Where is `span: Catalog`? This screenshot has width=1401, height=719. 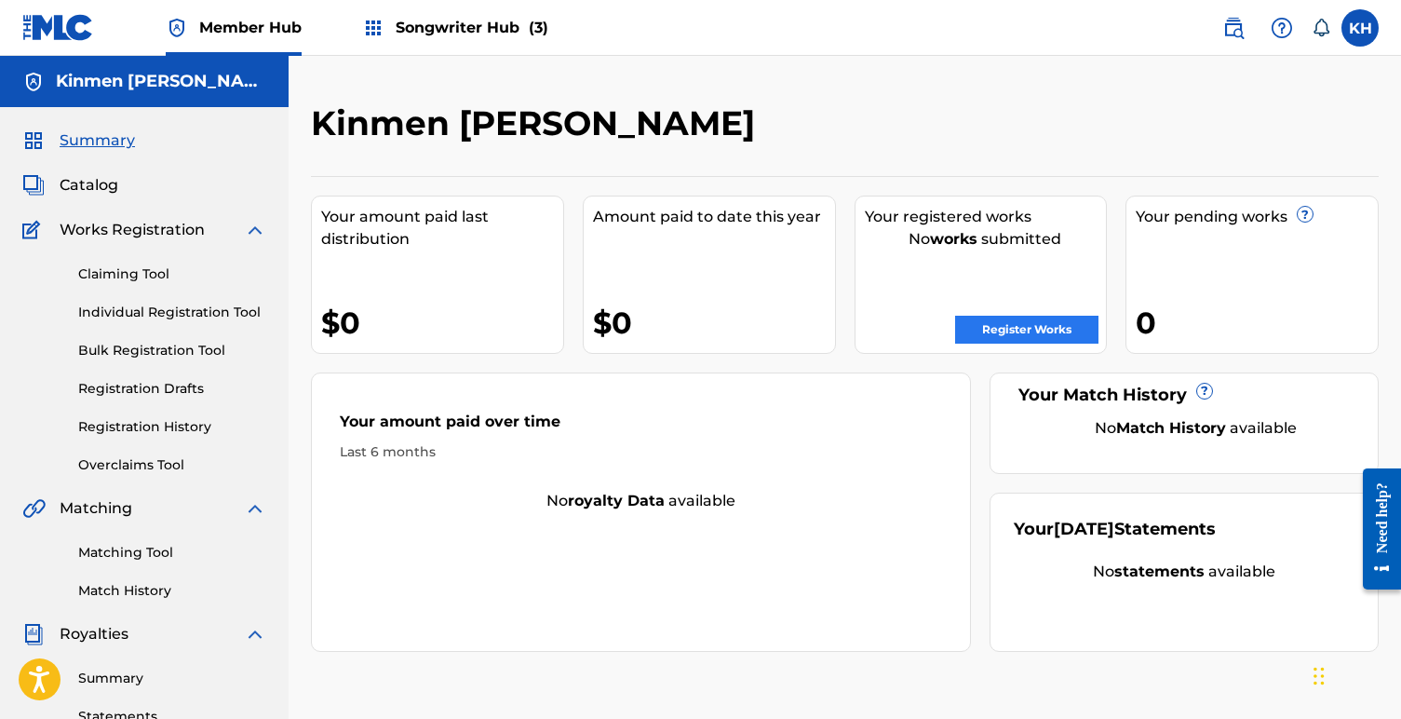 span: Catalog is located at coordinates (88, 185).